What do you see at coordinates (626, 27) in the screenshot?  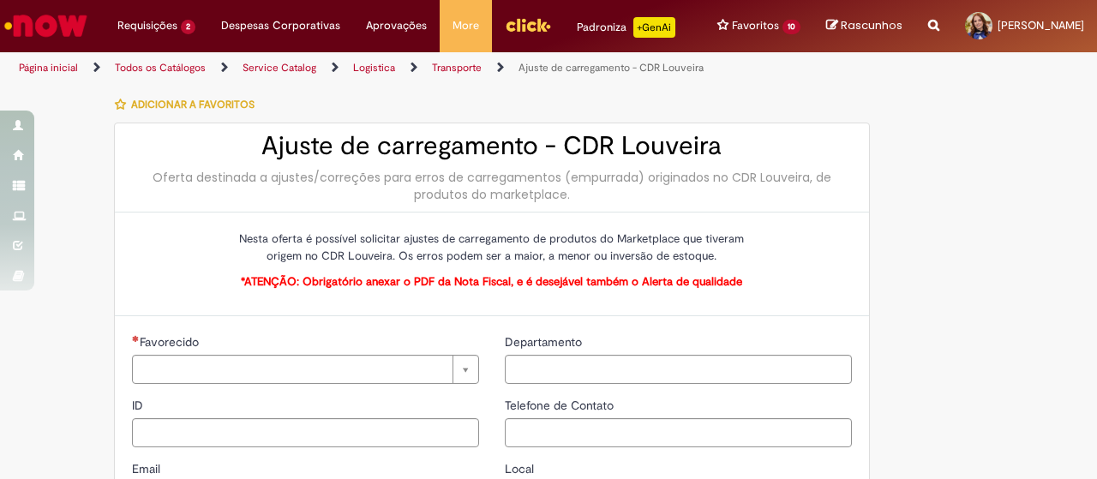 I see `div: Padroniza` at bounding box center [626, 27].